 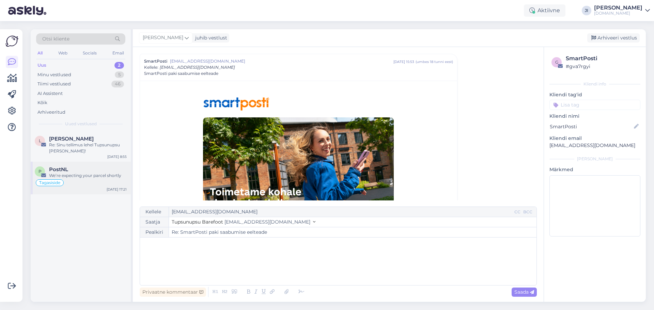 I want to click on div: Tiimi vestlused, so click(x=54, y=84).